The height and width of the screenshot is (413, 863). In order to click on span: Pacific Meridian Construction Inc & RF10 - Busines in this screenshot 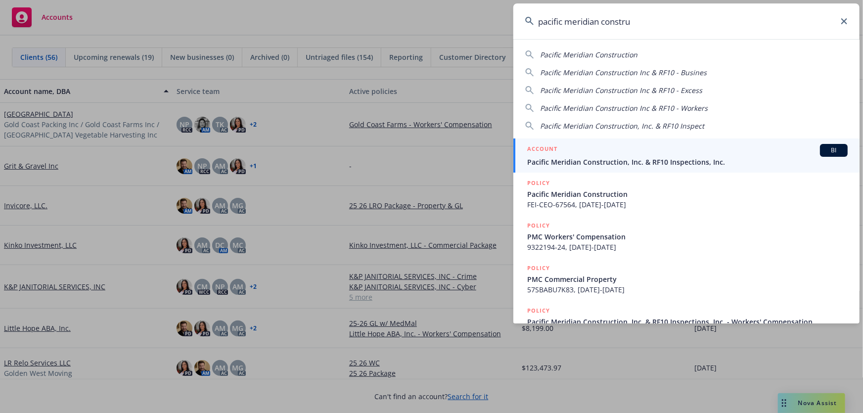, I will do `click(623, 72)`.